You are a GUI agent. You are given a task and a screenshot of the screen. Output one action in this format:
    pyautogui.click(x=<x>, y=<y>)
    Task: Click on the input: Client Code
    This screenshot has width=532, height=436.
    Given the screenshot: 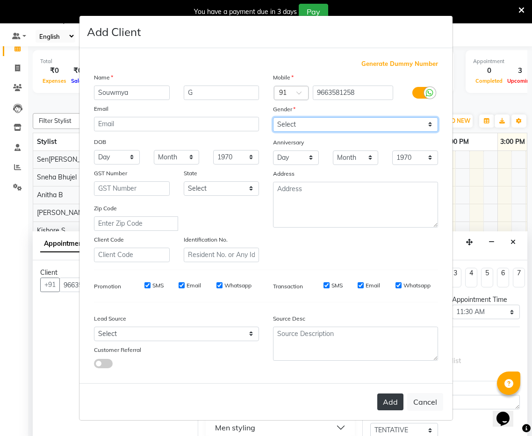 What is the action you would take?
    pyautogui.click(x=132, y=255)
    